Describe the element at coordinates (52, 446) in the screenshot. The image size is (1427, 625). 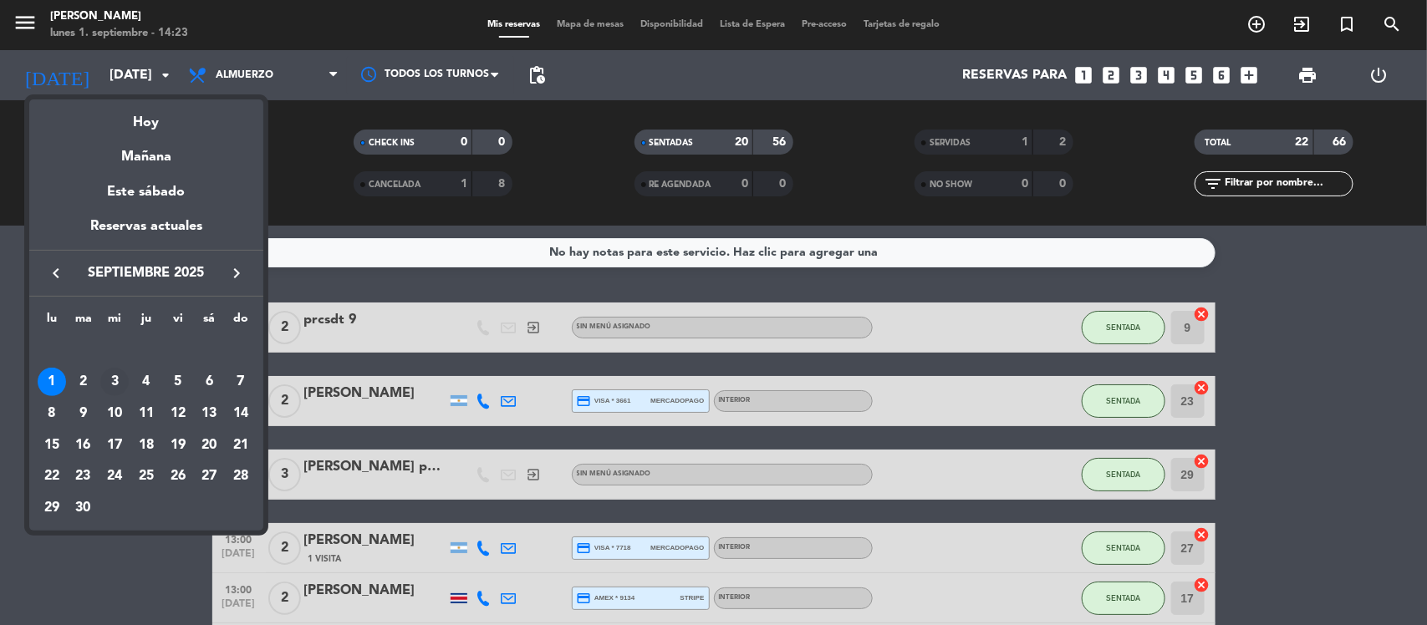
I see `div: 15` at that location.